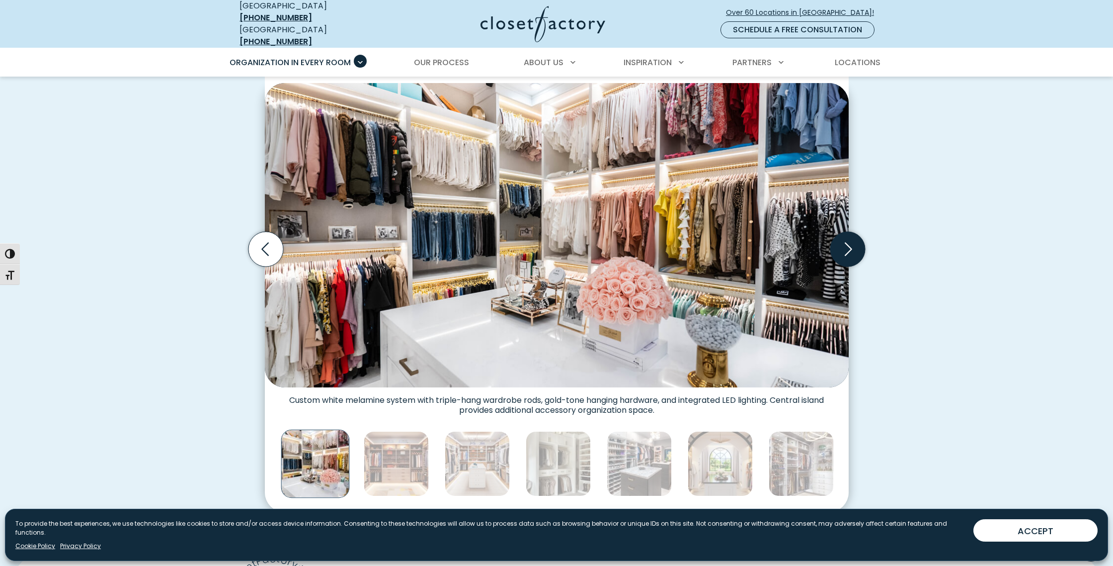 Image resolution: width=1113 pixels, height=566 pixels. I want to click on a: Privacy Policy, so click(81, 546).